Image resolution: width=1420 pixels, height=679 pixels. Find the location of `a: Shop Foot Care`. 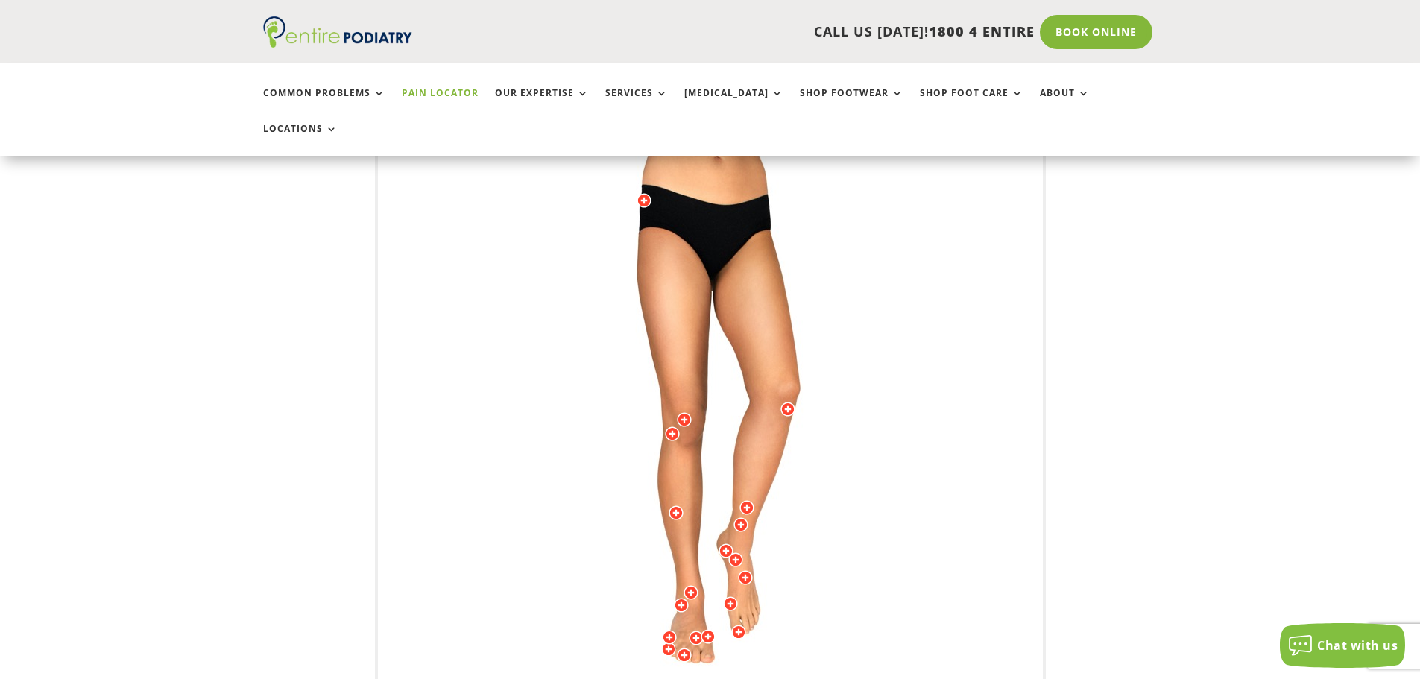

a: Shop Foot Care is located at coordinates (971, 104).